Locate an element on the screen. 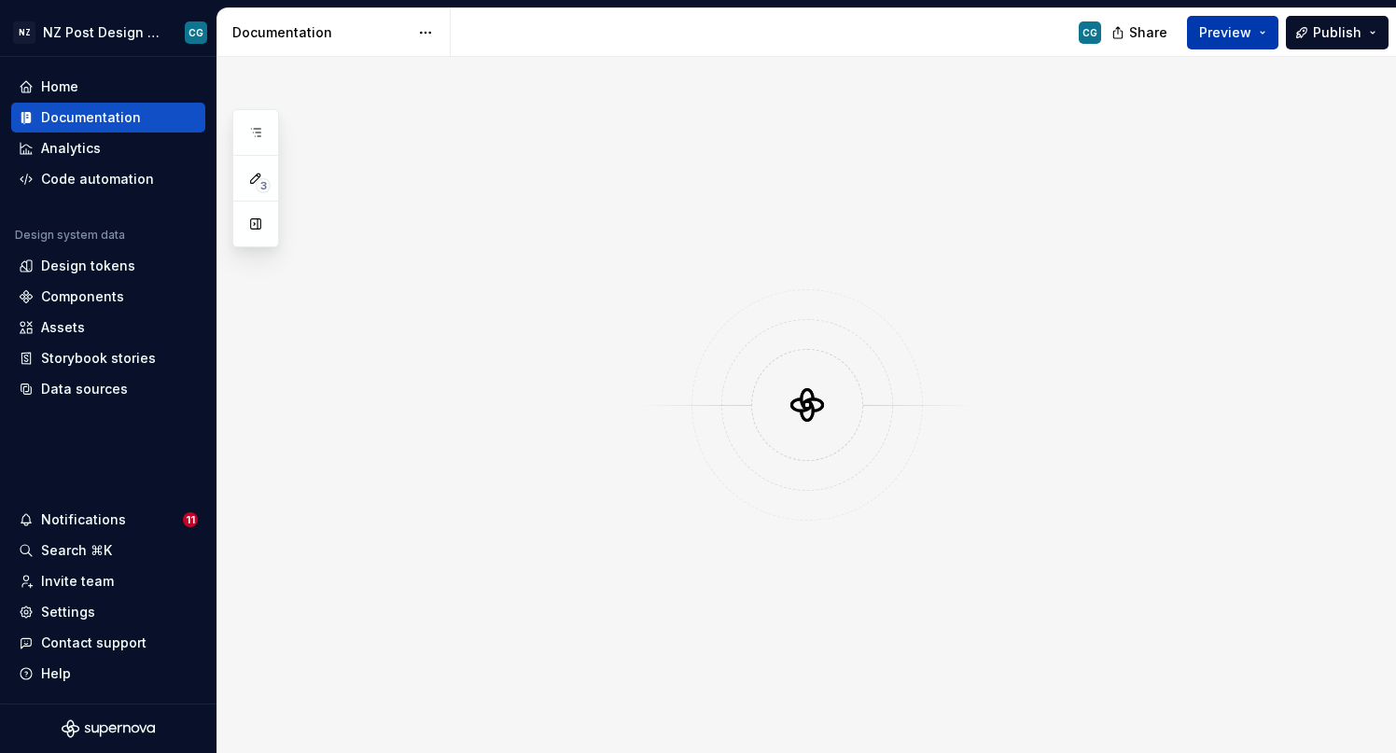  div: Storybook stories is located at coordinates (98, 358).